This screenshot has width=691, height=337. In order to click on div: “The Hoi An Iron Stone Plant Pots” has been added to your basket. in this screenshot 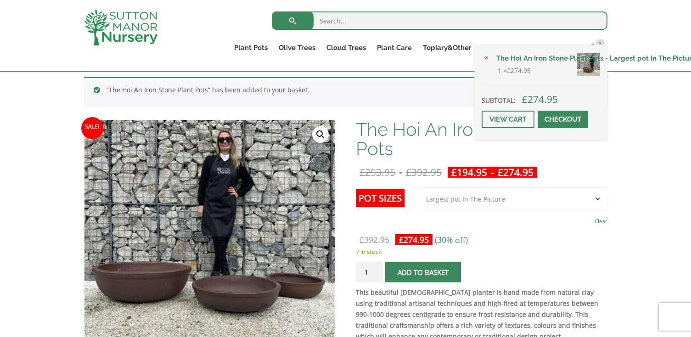, I will do `click(346, 92)`.